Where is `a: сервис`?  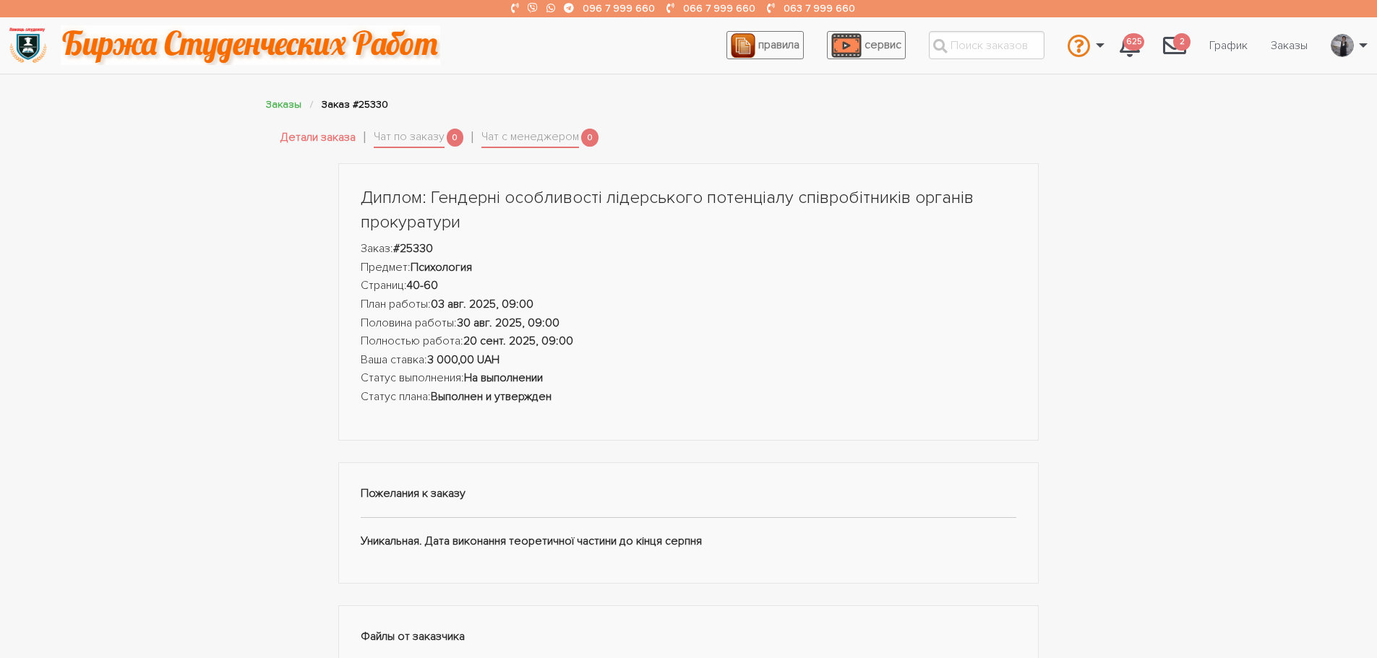
a: сервис is located at coordinates (866, 45).